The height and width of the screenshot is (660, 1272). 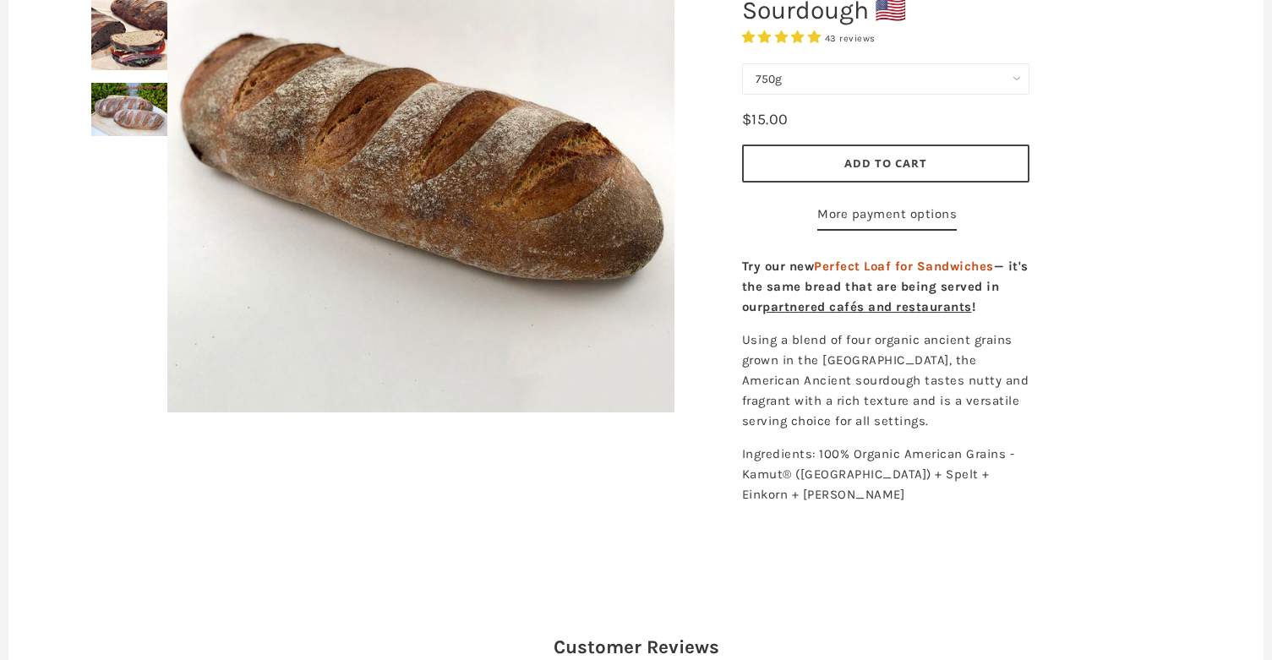 What do you see at coordinates (867, 307) in the screenshot?
I see `a: partnered cafés and restaurants` at bounding box center [867, 307].